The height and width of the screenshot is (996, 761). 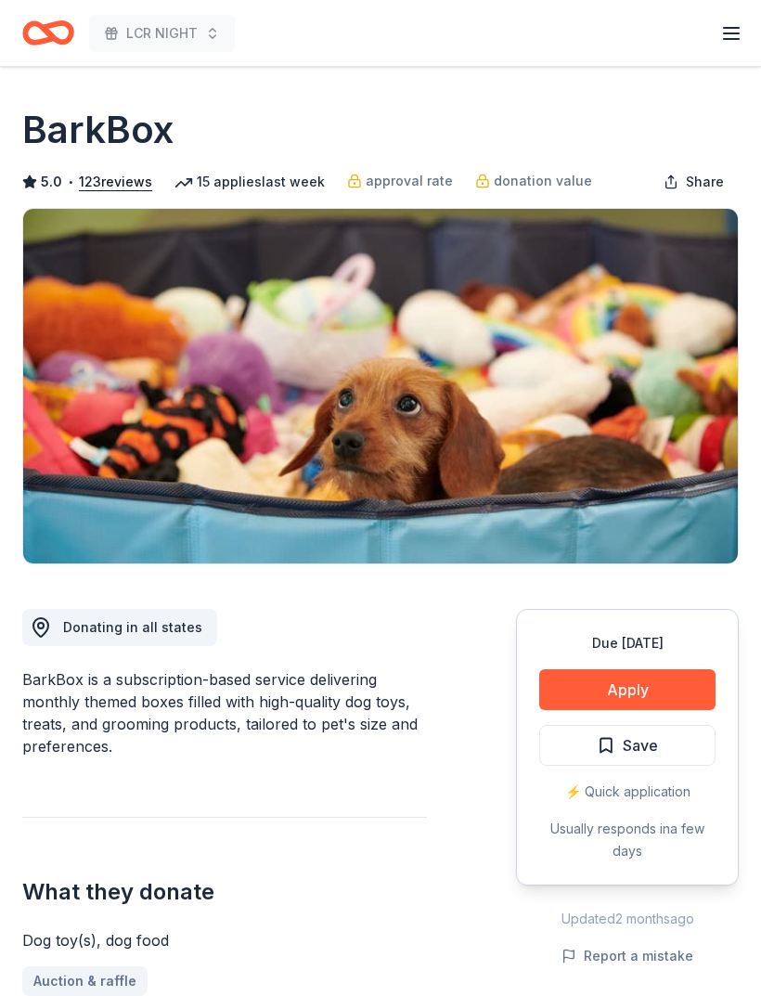 I want to click on button: 123reviews, so click(x=115, y=182).